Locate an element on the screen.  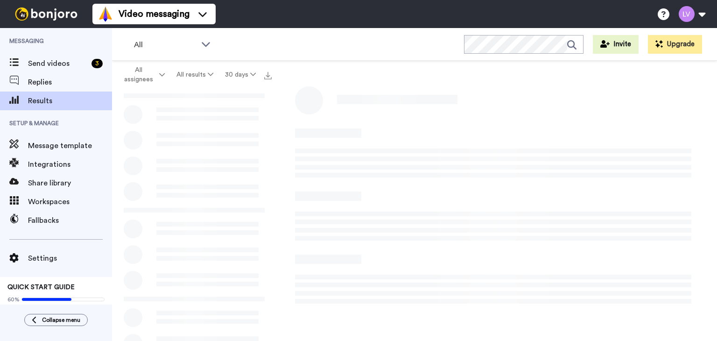
span: All assignees is located at coordinates (138, 75).